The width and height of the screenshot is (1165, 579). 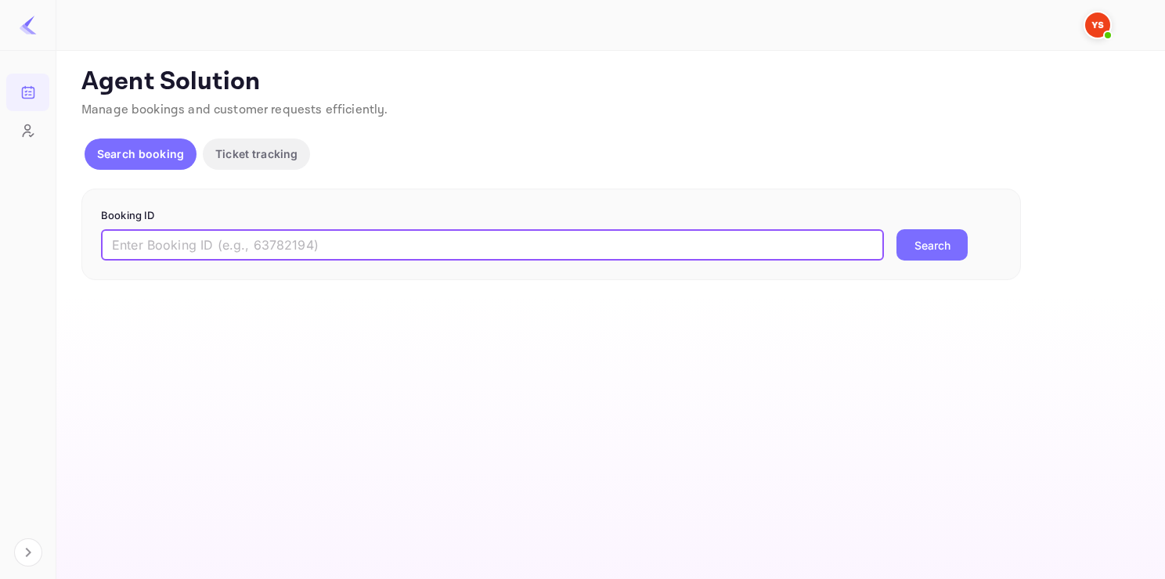 I want to click on a: Customers, so click(x=27, y=130).